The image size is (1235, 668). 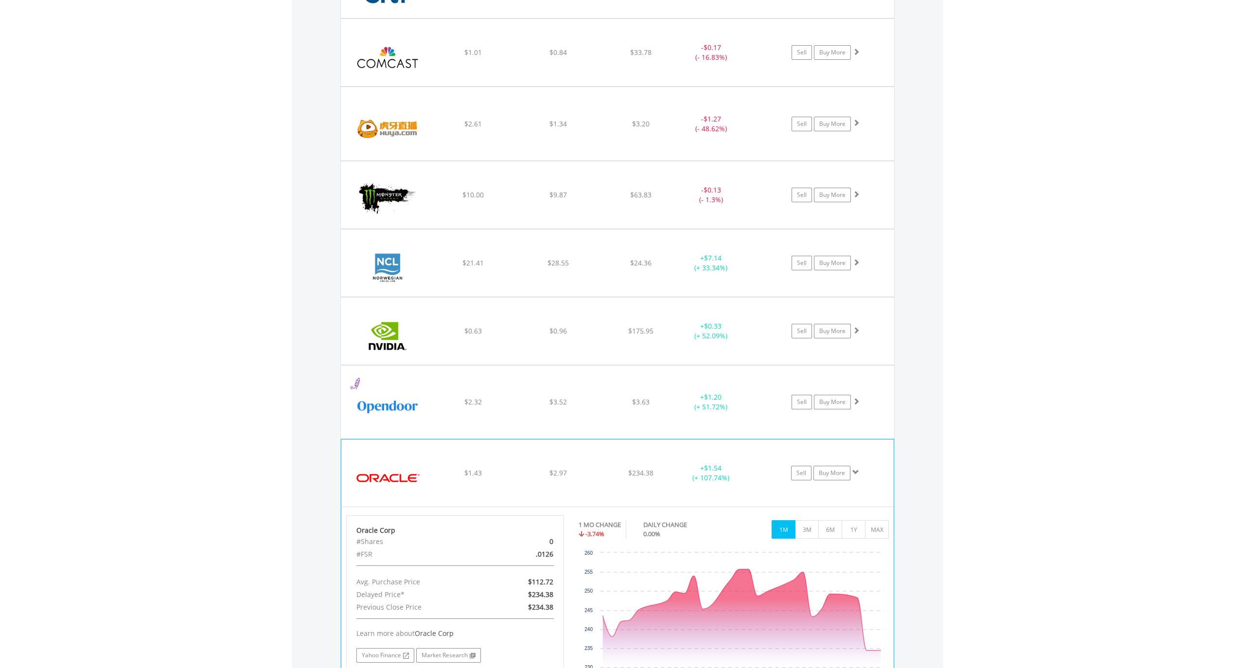 I want to click on button: MAX, so click(x=876, y=529).